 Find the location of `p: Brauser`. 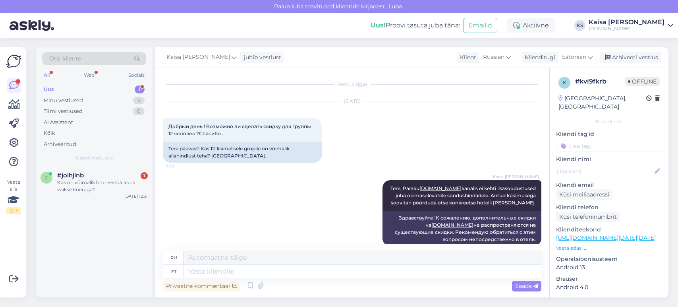

p: Brauser is located at coordinates (609, 278).